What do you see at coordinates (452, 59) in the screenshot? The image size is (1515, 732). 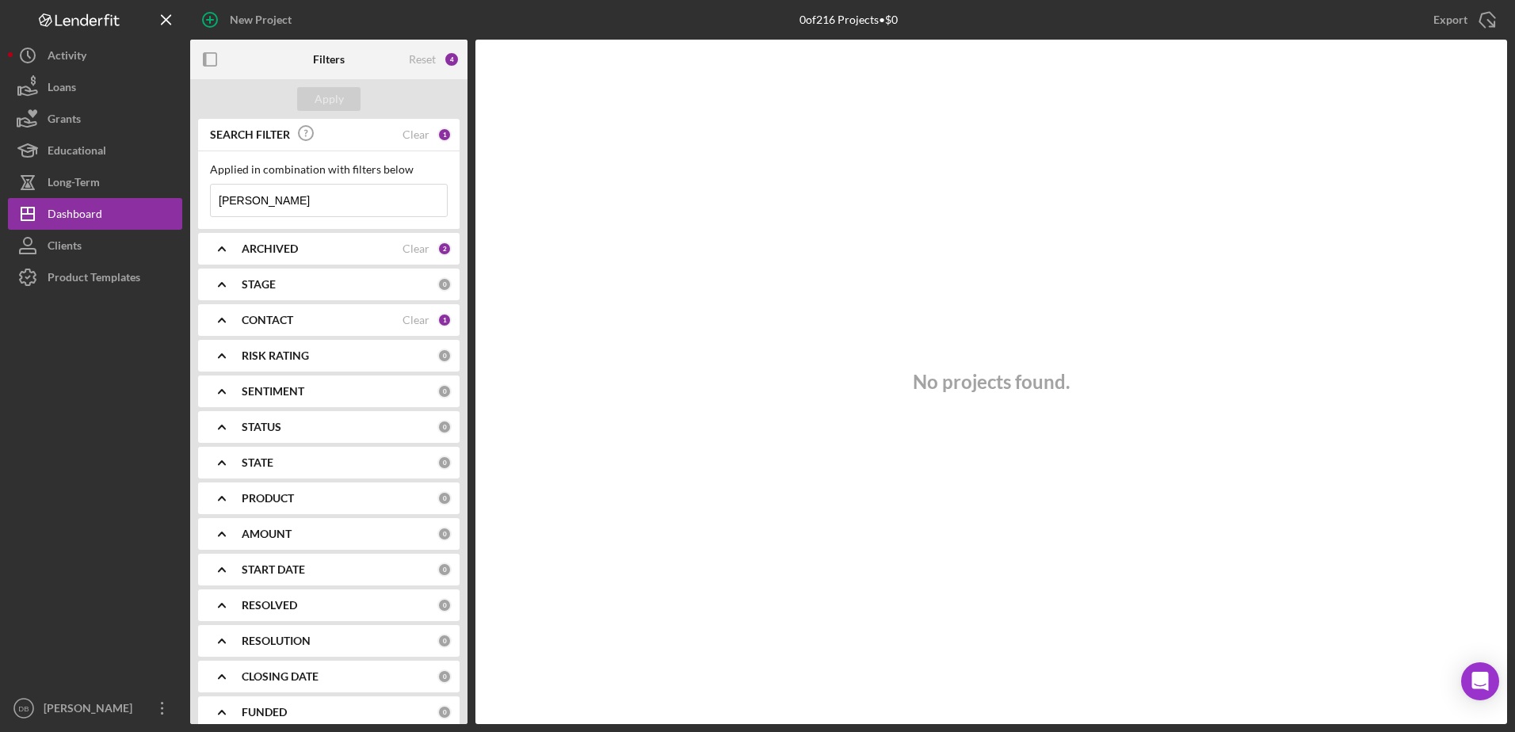 I see `div: 4` at bounding box center [452, 59].